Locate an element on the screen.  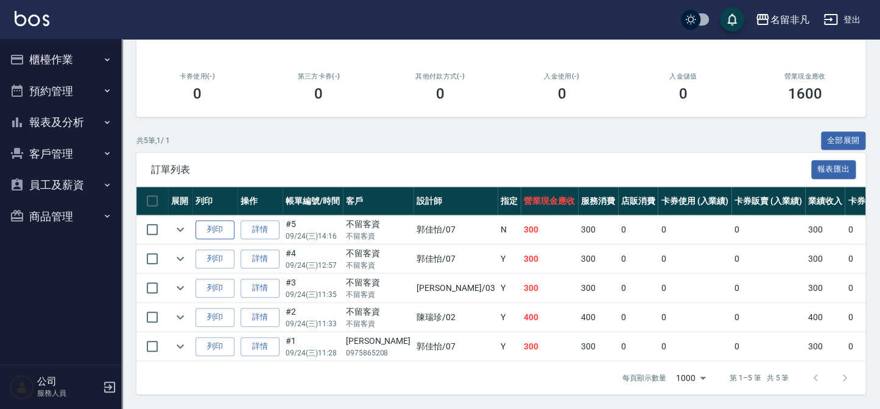
button: 全部展開 is located at coordinates (844, 141).